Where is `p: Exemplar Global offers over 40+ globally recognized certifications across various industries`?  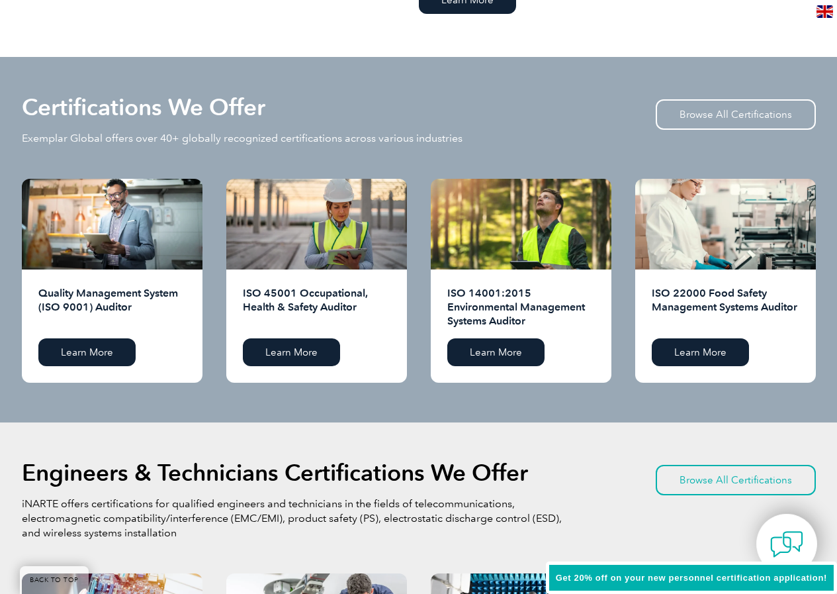 p: Exemplar Global offers over 40+ globally recognized certifications across various industries is located at coordinates (242, 138).